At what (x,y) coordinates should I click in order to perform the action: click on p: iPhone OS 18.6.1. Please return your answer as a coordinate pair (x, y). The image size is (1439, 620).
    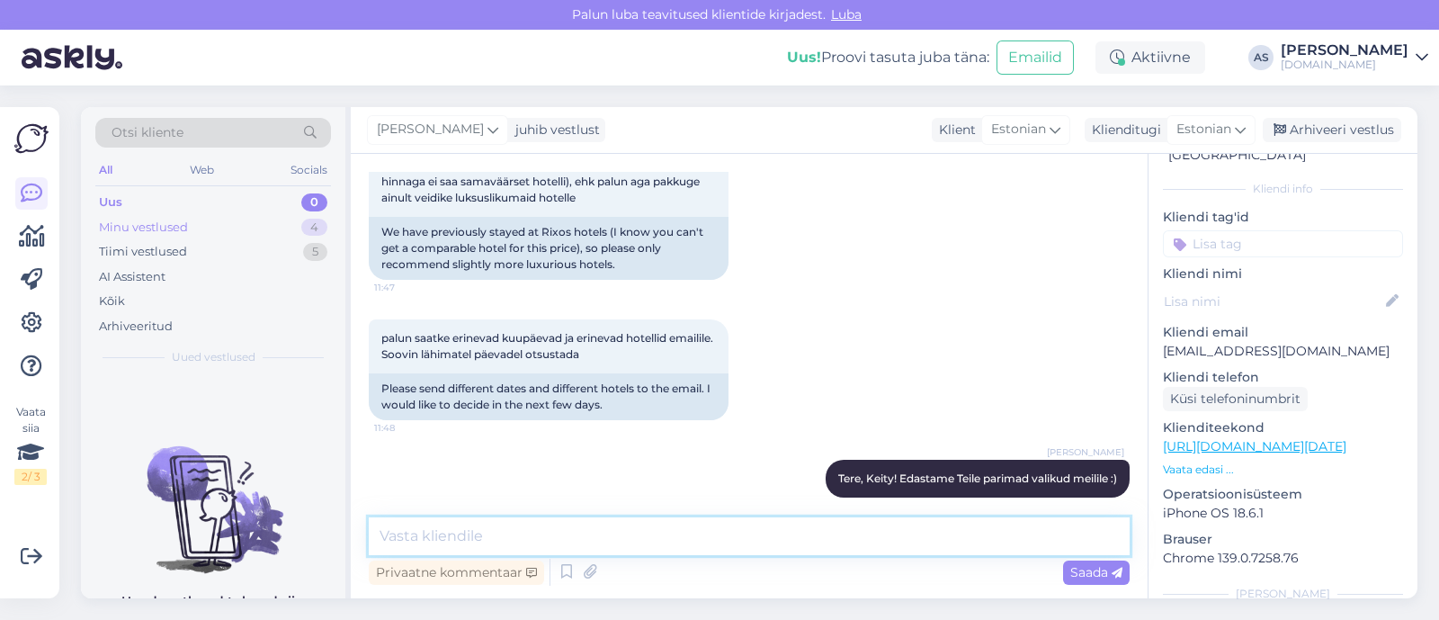
    Looking at the image, I should click on (1283, 513).